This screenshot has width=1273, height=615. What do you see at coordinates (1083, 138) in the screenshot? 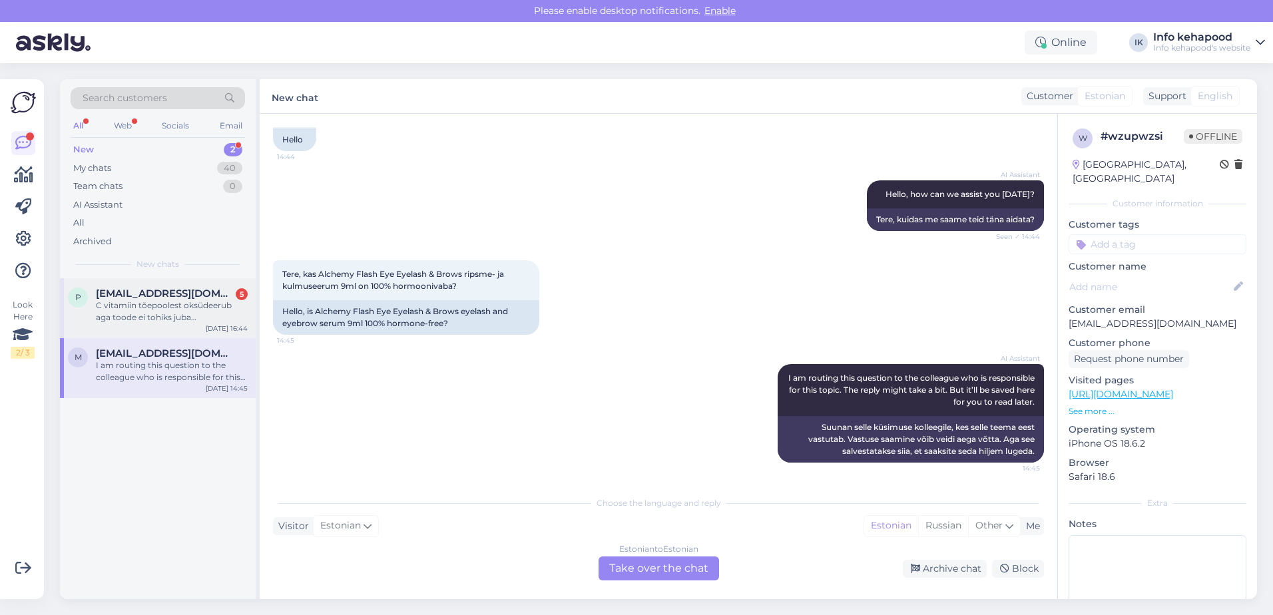
I see `span: w` at bounding box center [1083, 138].